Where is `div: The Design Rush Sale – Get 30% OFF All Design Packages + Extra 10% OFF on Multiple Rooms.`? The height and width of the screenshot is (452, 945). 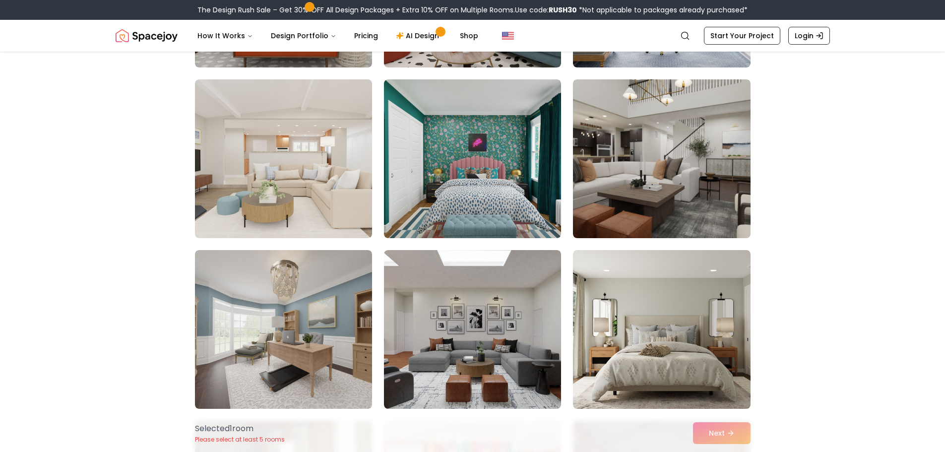
div: The Design Rush Sale – Get 30% OFF All Design Packages + Extra 10% OFF on Multiple Rooms. is located at coordinates (472, 10).